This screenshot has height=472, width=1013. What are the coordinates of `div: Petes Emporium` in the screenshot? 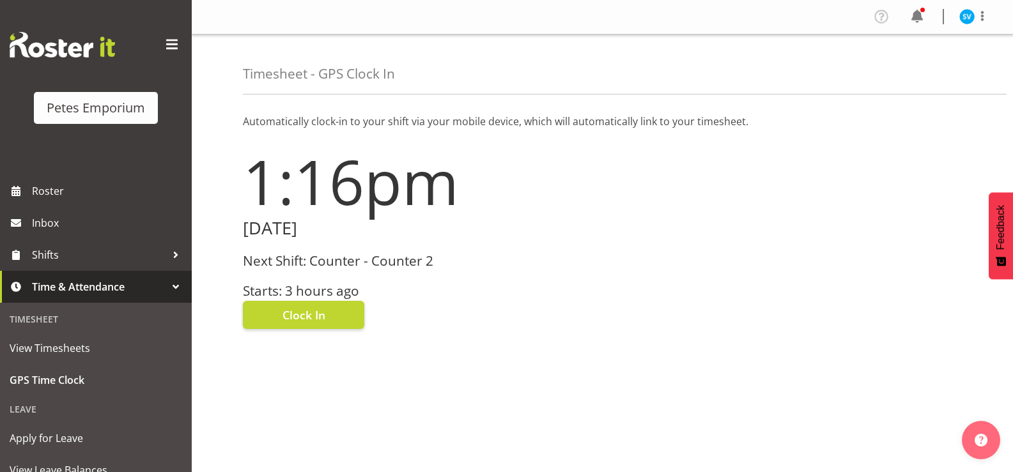 It's located at (96, 108).